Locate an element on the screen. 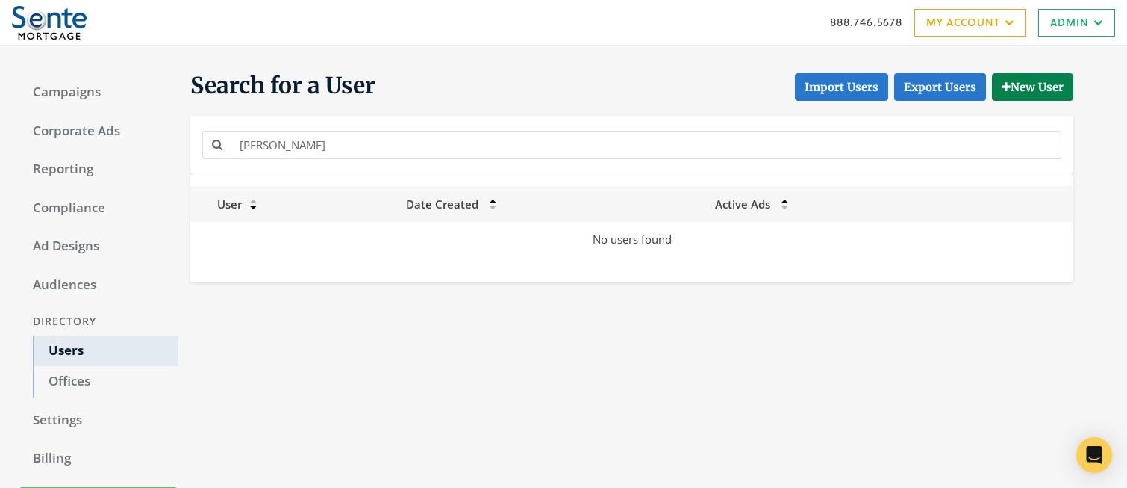  input: Search for a name or email address is located at coordinates (646, 144).